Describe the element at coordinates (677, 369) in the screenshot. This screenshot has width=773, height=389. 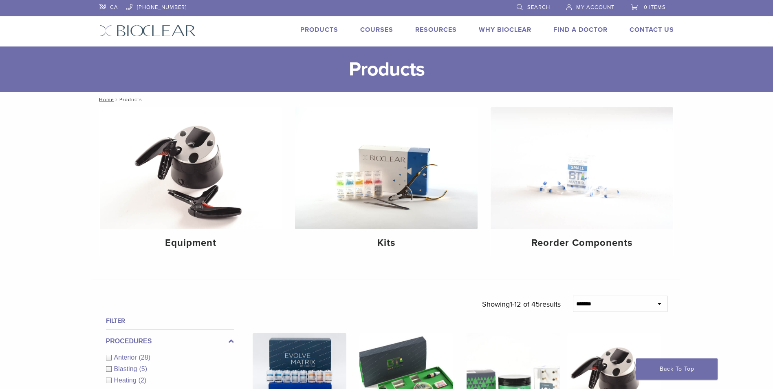
I see `a: Back To Top` at that location.